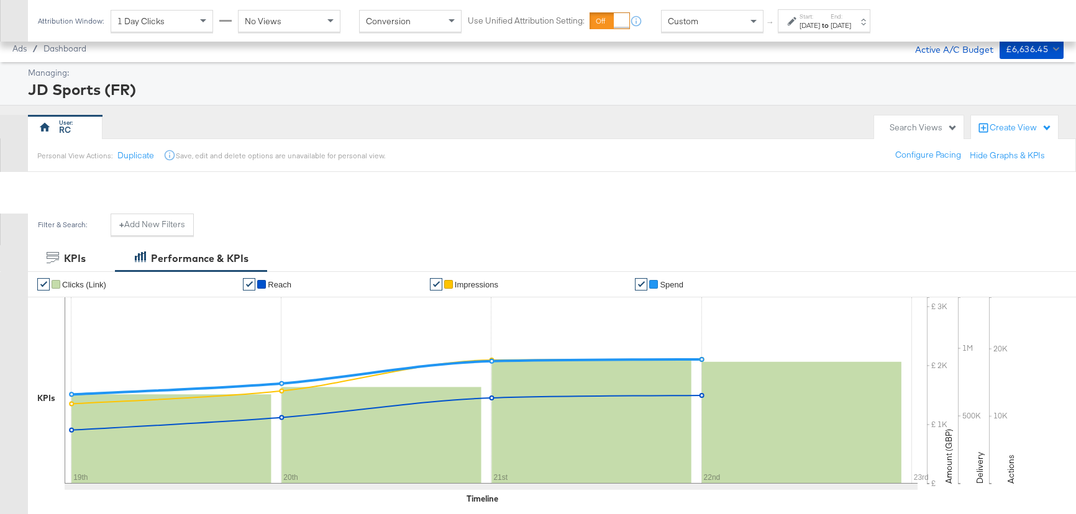 This screenshot has height=514, width=1076. What do you see at coordinates (825, 25) in the screenshot?
I see `strong: to` at bounding box center [825, 25].